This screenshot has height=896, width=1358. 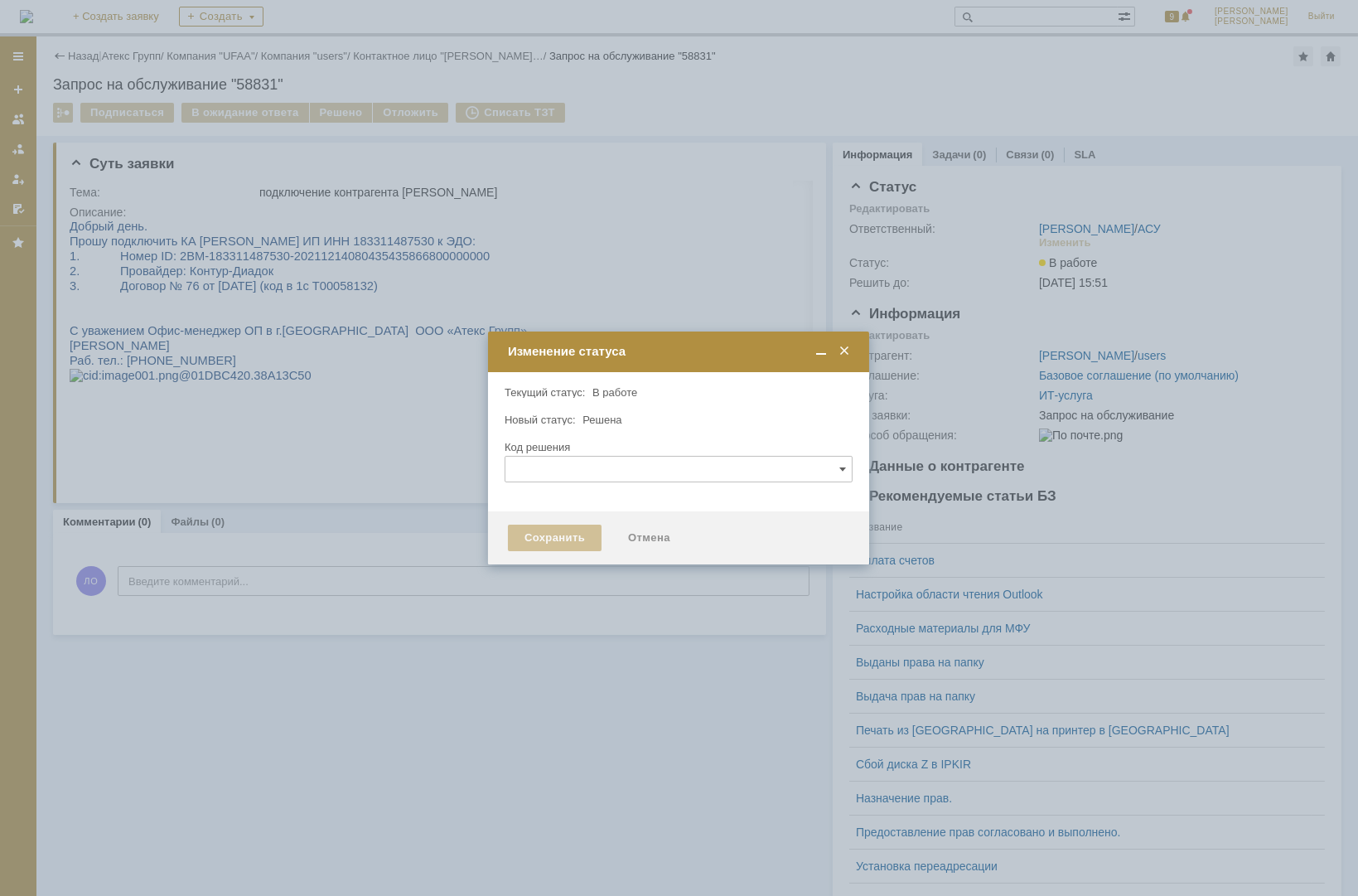 I want to click on span: Решена, so click(x=602, y=420).